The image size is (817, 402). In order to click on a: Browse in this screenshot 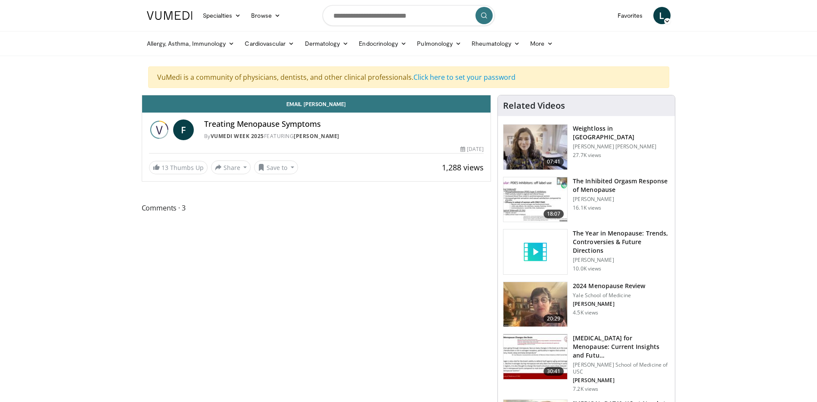, I will do `click(266, 16)`.